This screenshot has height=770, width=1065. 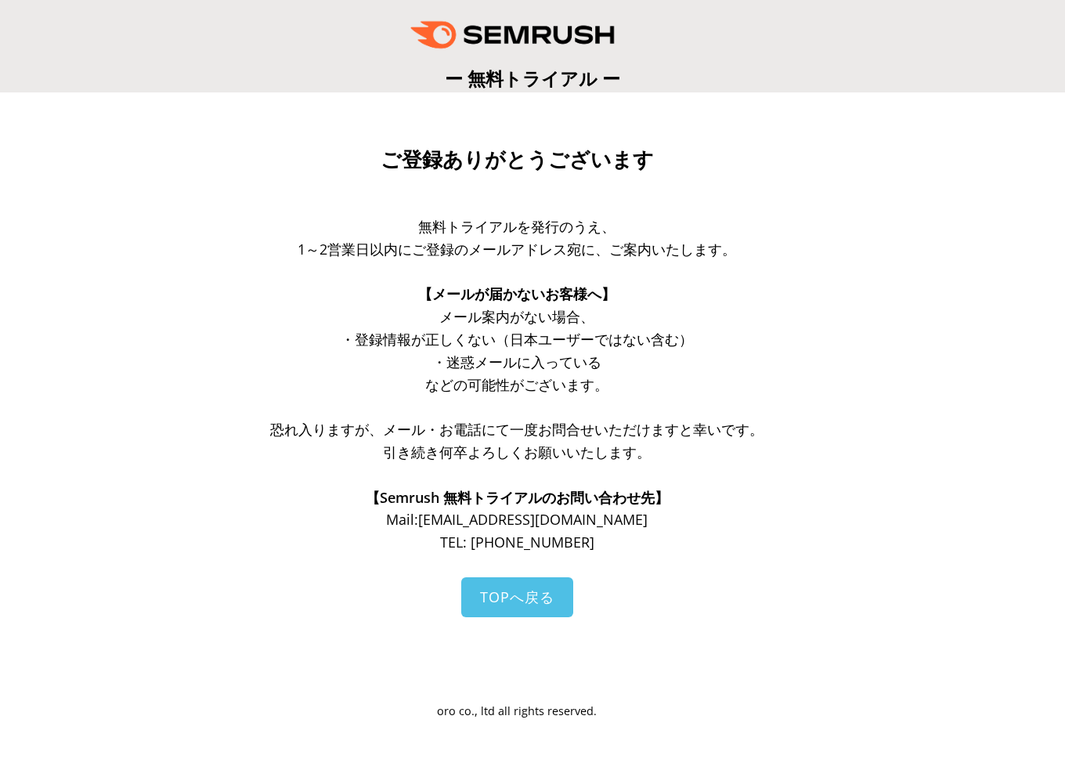 What do you see at coordinates (517, 160) in the screenshot?
I see `span: ご登録ありがとうございます` at bounding box center [517, 160].